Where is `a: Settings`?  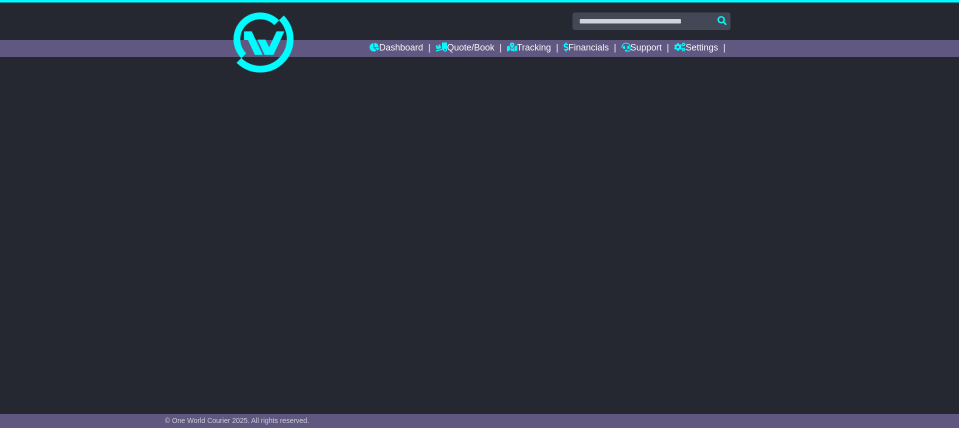
a: Settings is located at coordinates (696, 49).